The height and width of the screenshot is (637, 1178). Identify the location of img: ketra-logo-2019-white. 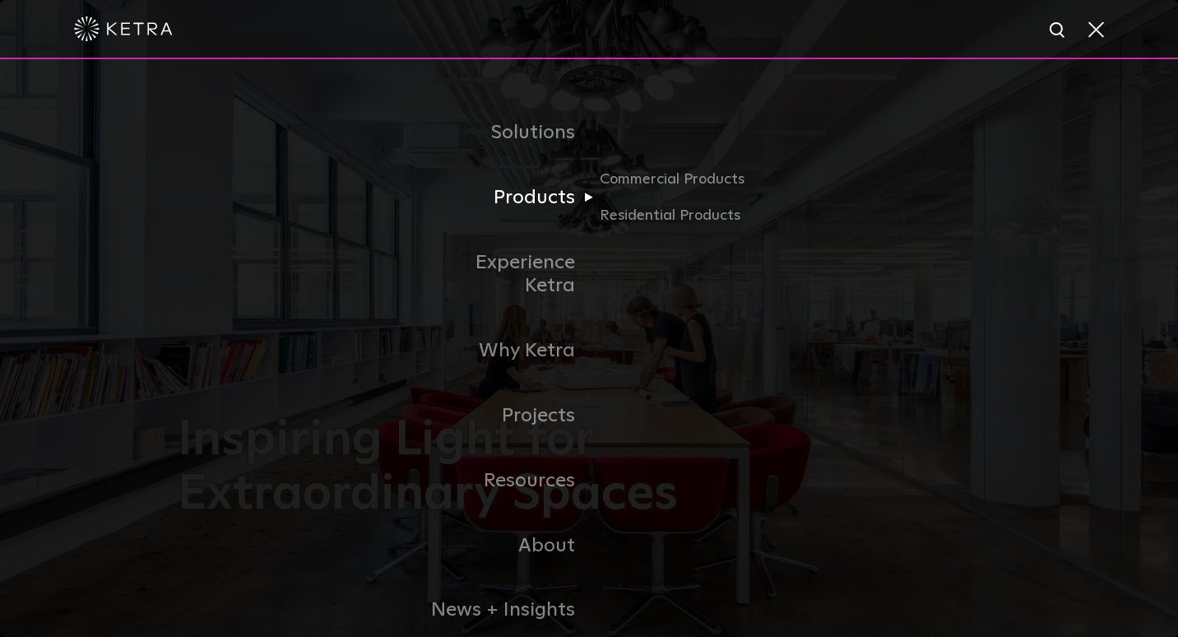
(123, 29).